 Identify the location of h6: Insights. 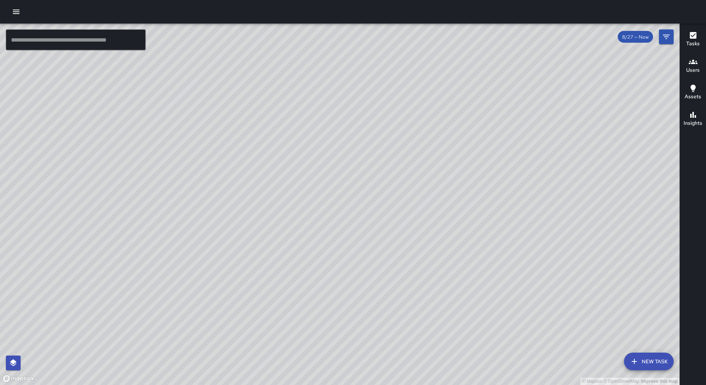
(693, 123).